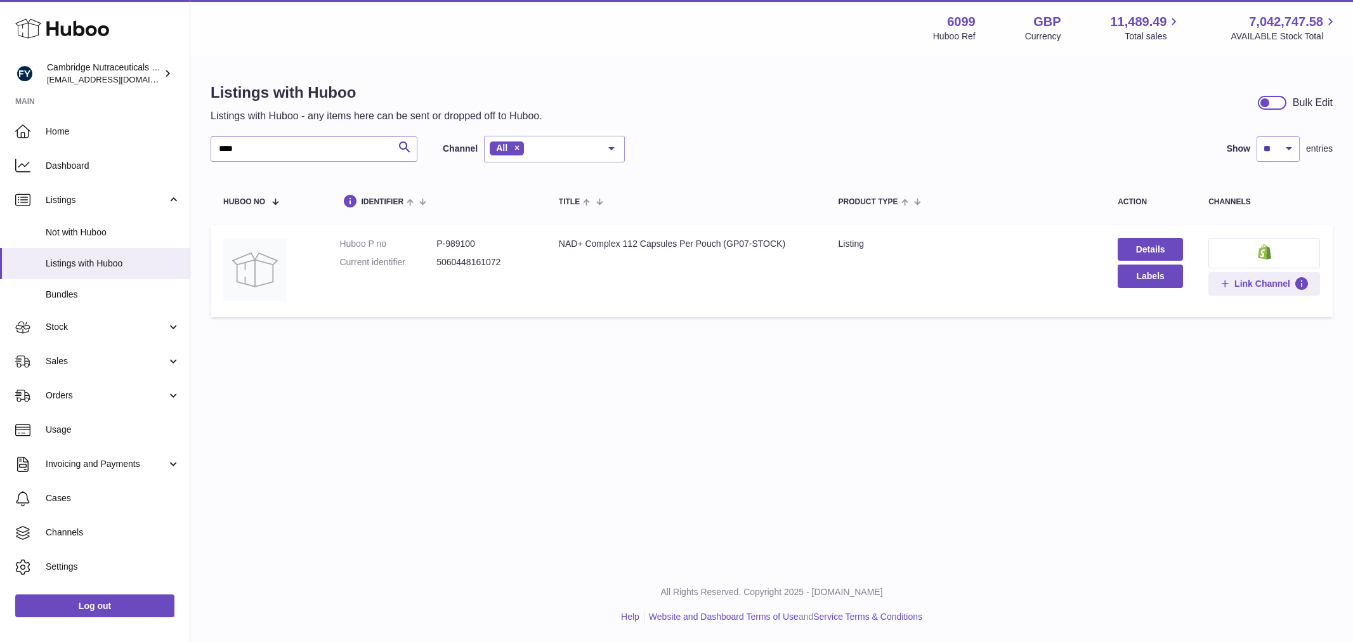 This screenshot has width=1353, height=642. Describe the element at coordinates (485, 262) in the screenshot. I see `dd: 5060448161072` at that location.